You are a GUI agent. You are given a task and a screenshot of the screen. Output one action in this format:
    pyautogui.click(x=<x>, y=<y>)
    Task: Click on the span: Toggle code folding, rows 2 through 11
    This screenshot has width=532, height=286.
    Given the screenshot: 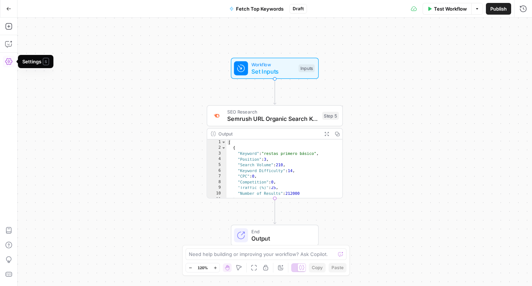 What is the action you would take?
    pyautogui.click(x=224, y=148)
    